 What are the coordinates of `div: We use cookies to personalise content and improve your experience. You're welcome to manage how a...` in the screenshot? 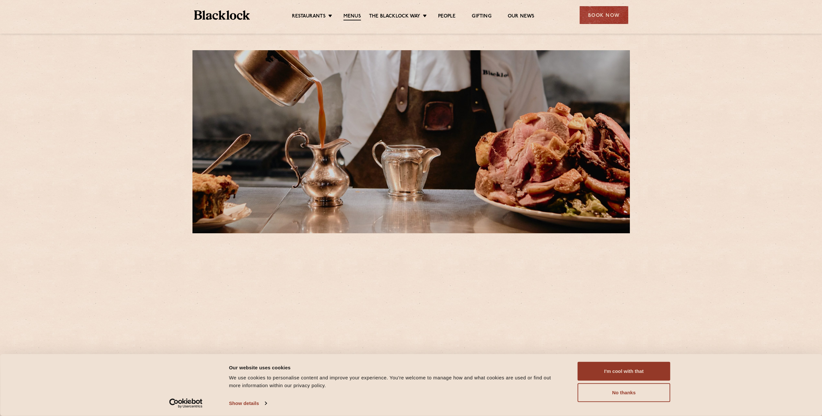 It's located at (396, 382).